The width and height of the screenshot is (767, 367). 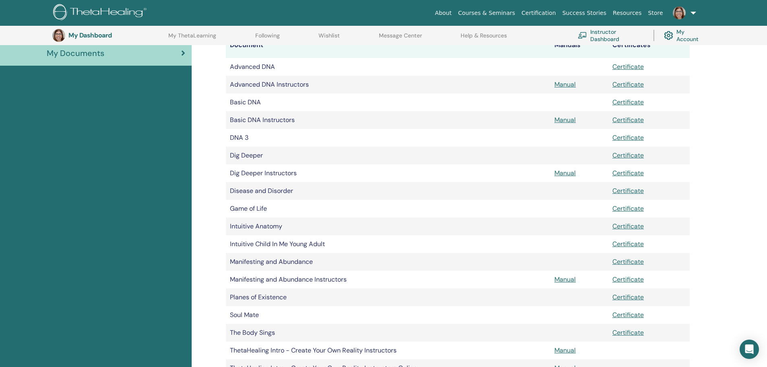 What do you see at coordinates (649, 45) in the screenshot?
I see `th: Certificates` at bounding box center [649, 45].